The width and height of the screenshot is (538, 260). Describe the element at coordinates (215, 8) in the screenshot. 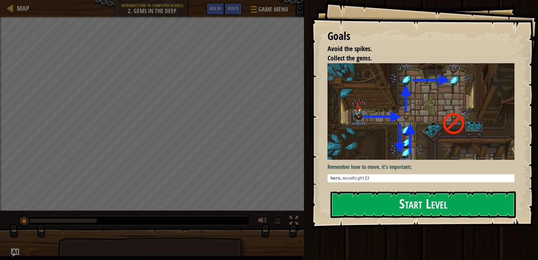

I see `span: Ask AI` at that location.